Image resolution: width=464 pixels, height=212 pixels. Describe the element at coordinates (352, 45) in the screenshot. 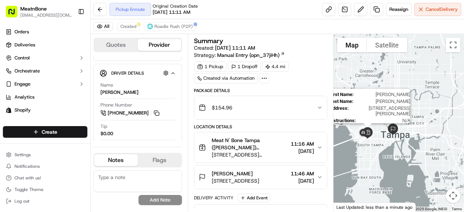

I see `button: Show street map` at that location.